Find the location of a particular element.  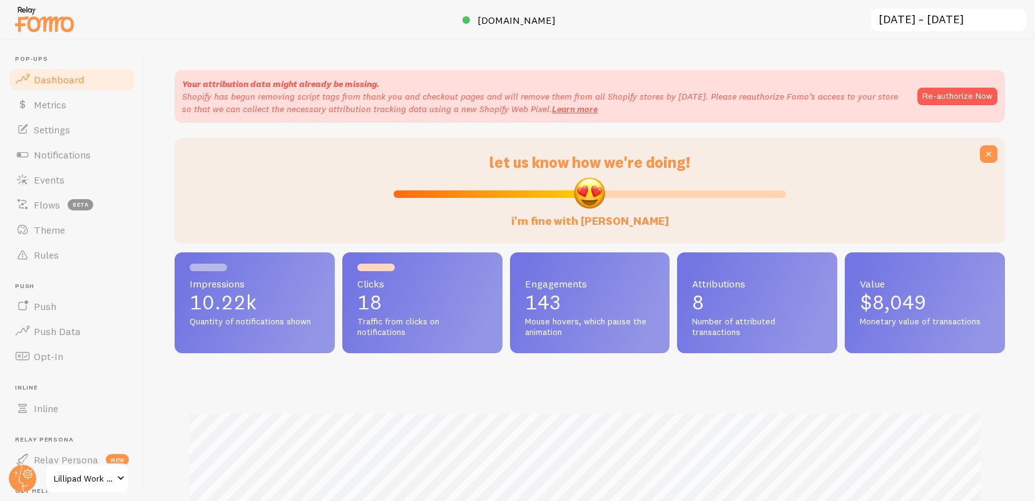

img: emoji.png is located at coordinates (589, 193).